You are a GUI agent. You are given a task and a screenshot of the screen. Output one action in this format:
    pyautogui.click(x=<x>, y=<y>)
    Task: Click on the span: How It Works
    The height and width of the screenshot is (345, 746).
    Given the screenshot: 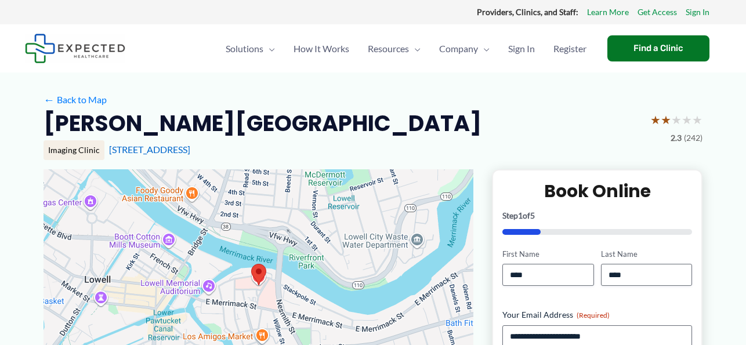 What is the action you would take?
    pyautogui.click(x=322, y=49)
    